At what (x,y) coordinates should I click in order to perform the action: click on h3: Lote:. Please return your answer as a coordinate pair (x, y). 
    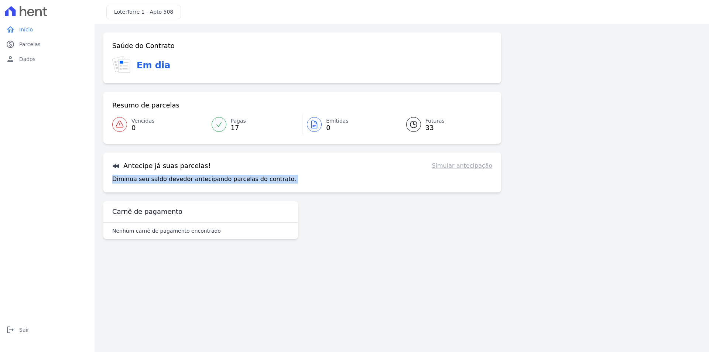
    Looking at the image, I should click on (144, 12).